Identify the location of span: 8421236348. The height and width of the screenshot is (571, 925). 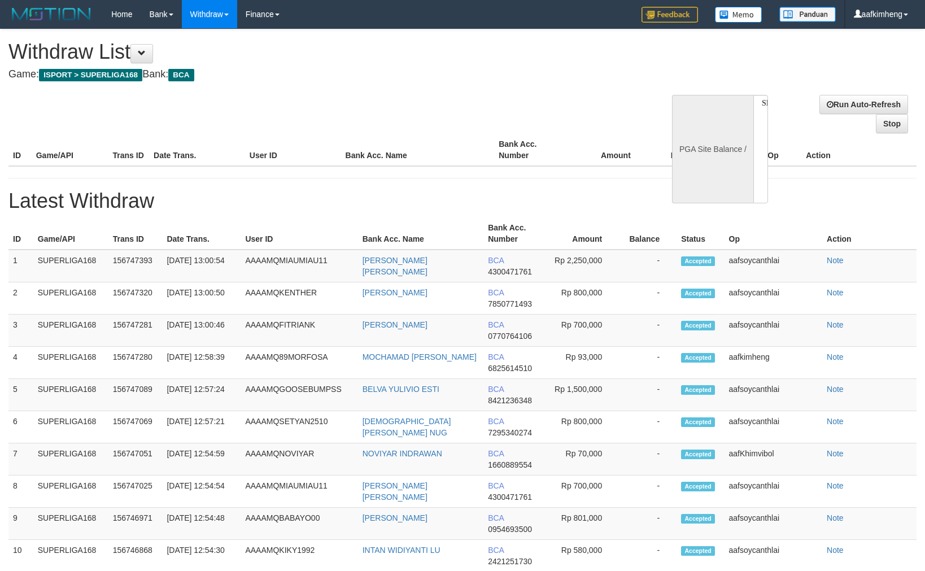
(510, 400).